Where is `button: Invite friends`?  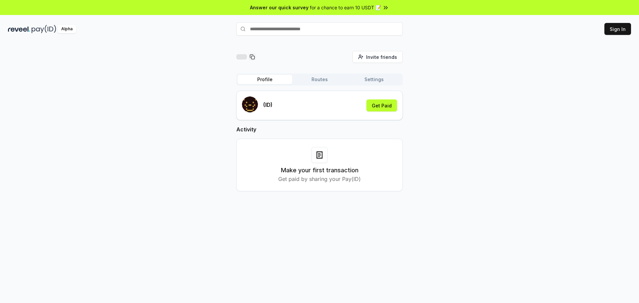
button: Invite friends is located at coordinates (377, 57).